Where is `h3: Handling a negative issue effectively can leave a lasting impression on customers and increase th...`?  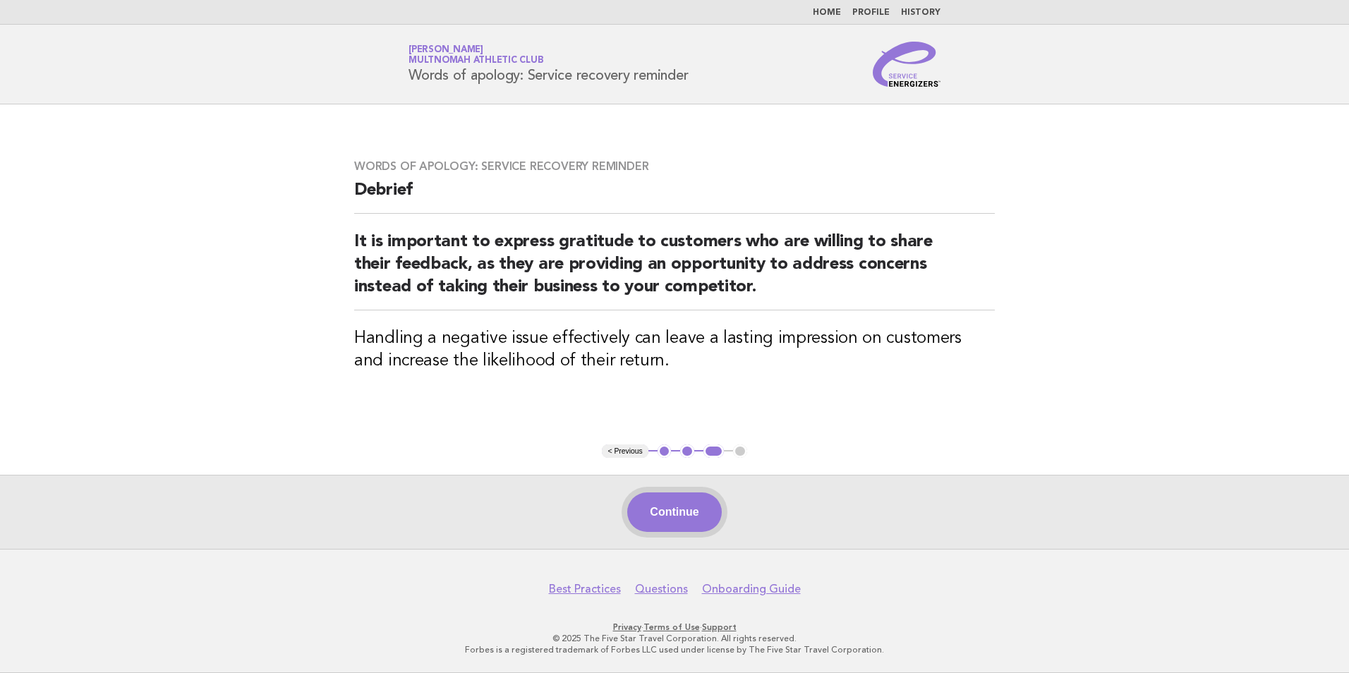
h3: Handling a negative issue effectively can leave a lasting impression on customers and increase th... is located at coordinates (675, 350).